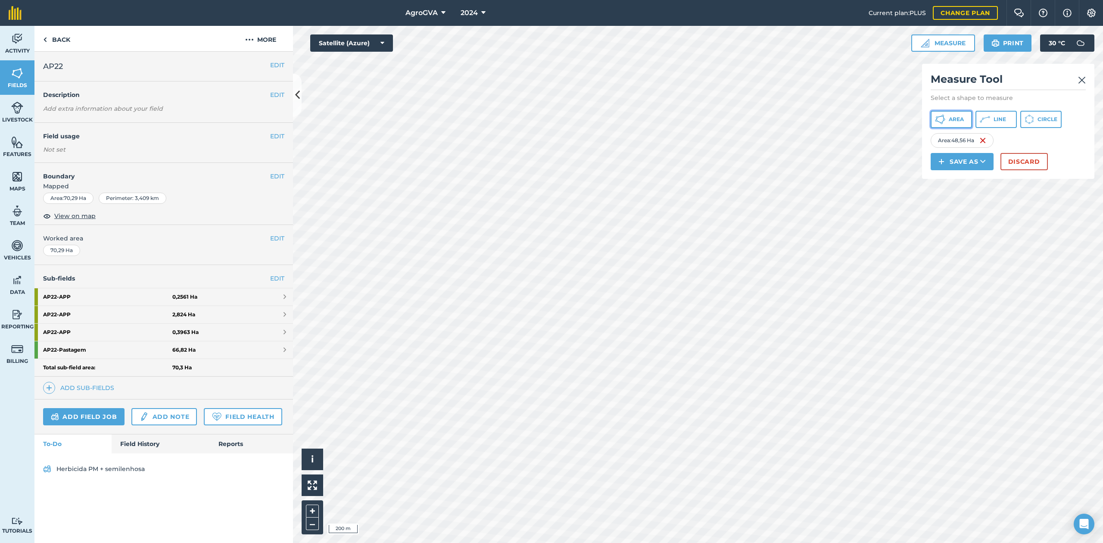 The height and width of the screenshot is (543, 1103). I want to click on img: svg+xml;base64,PHN2ZyB4bWxucz0iaHR0cDovL3d3dy53My5vcmcvMjAwMC9zdmciIHdpZHRoPSIxOSIgaGVpZ2h0PSIyNC..., so click(995, 43).